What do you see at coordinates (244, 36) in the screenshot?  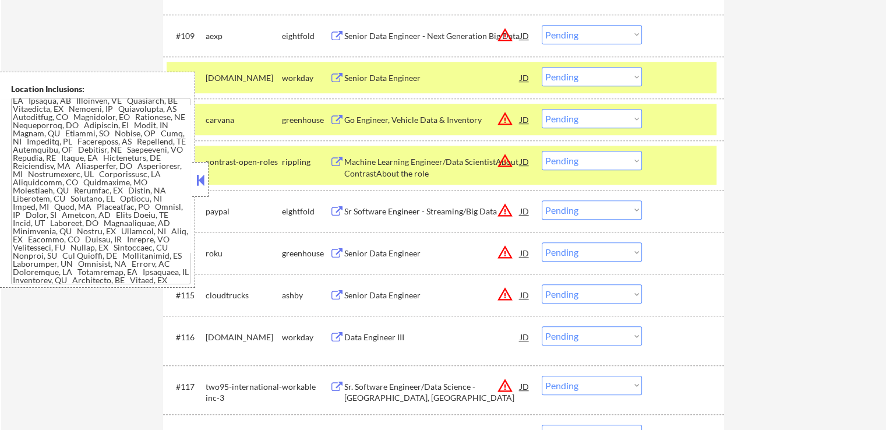 I see `div: aexp` at bounding box center [244, 36].